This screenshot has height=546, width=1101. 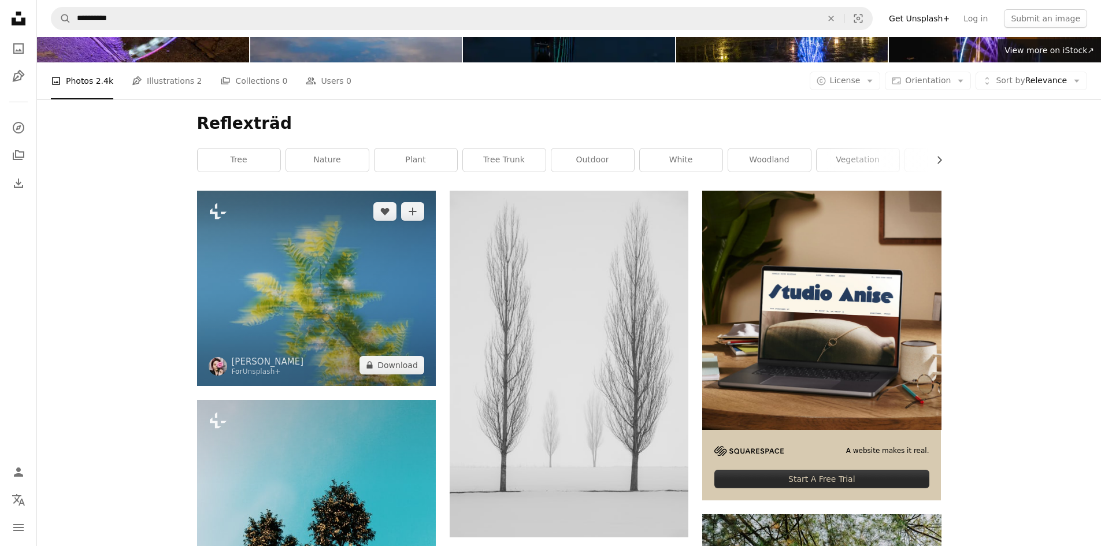 What do you see at coordinates (18, 500) in the screenshot?
I see `button: Language` at bounding box center [18, 500].